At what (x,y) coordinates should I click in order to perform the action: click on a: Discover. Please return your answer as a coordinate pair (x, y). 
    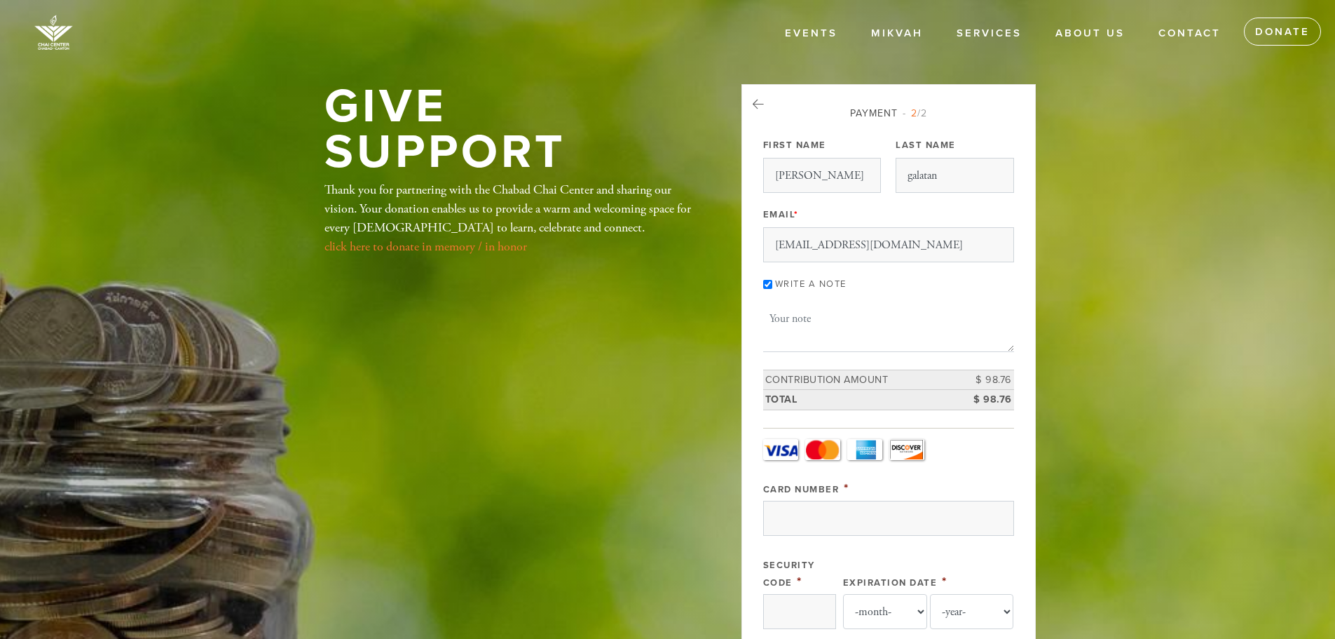
    Looking at the image, I should click on (907, 449).